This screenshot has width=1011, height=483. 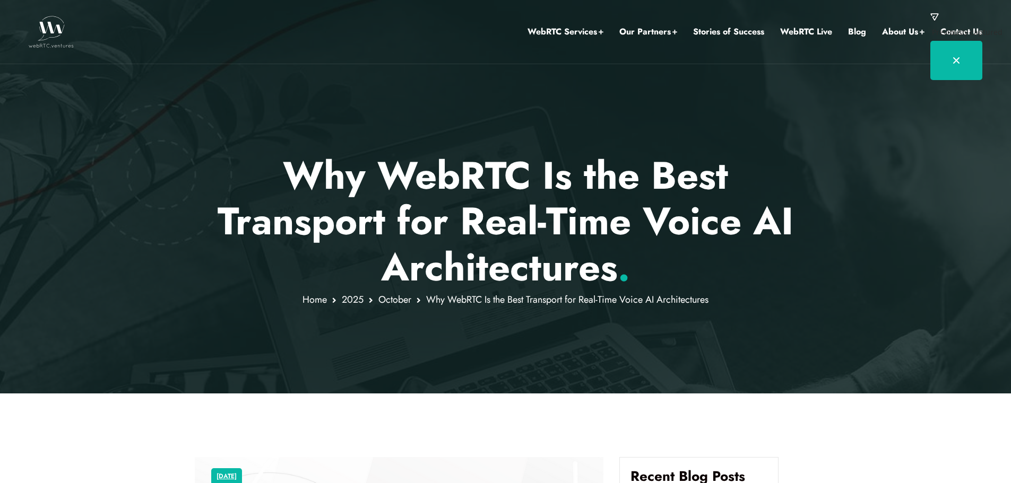 What do you see at coordinates (648, 32) in the screenshot?
I see `a: Our Partners` at bounding box center [648, 32].